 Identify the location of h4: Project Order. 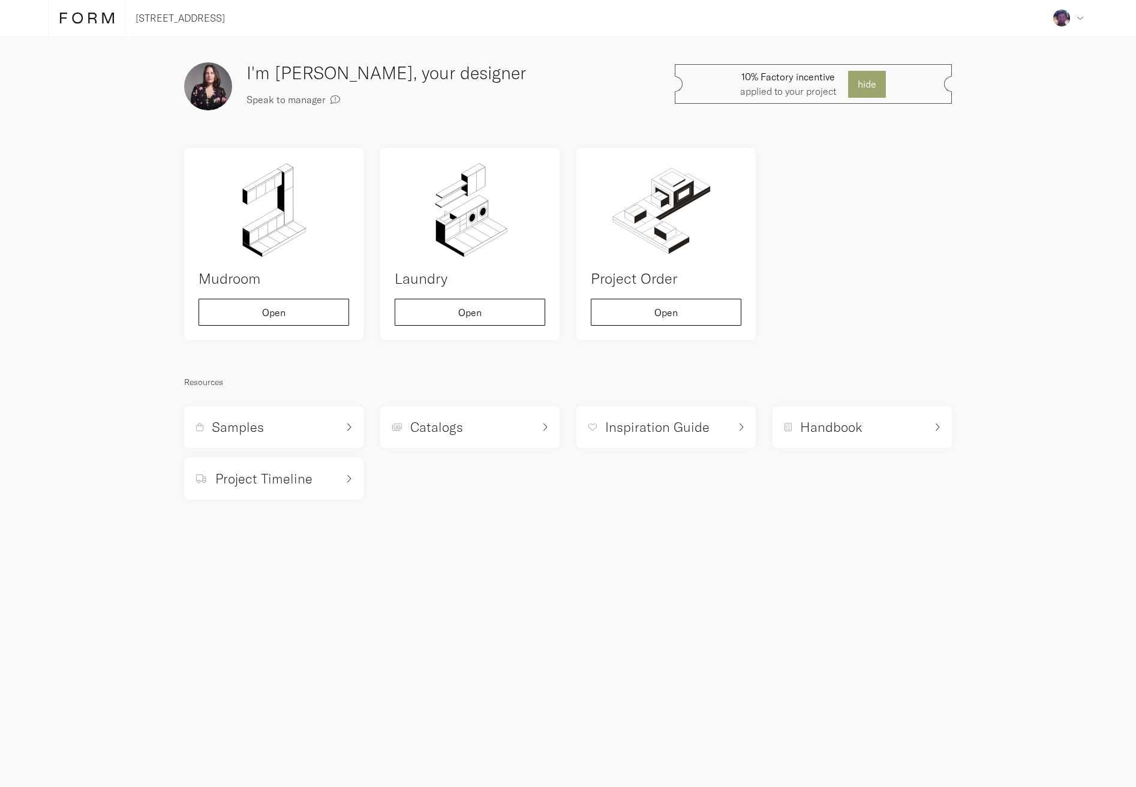
(666, 278).